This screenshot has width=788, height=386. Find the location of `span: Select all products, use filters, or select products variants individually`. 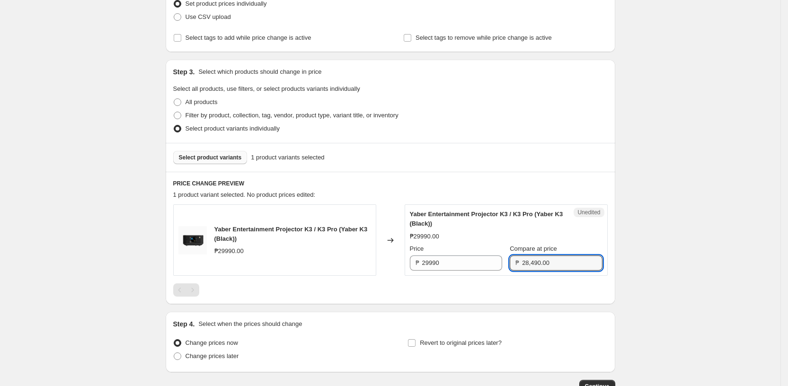

span: Select all products, use filters, or select products variants individually is located at coordinates (266, 88).